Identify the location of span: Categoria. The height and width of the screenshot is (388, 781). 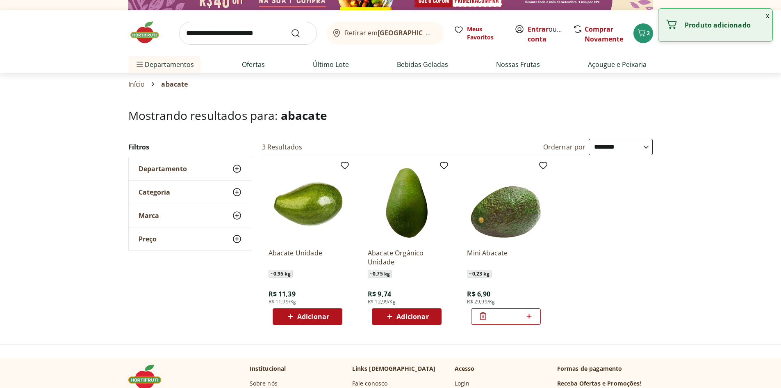
(154, 192).